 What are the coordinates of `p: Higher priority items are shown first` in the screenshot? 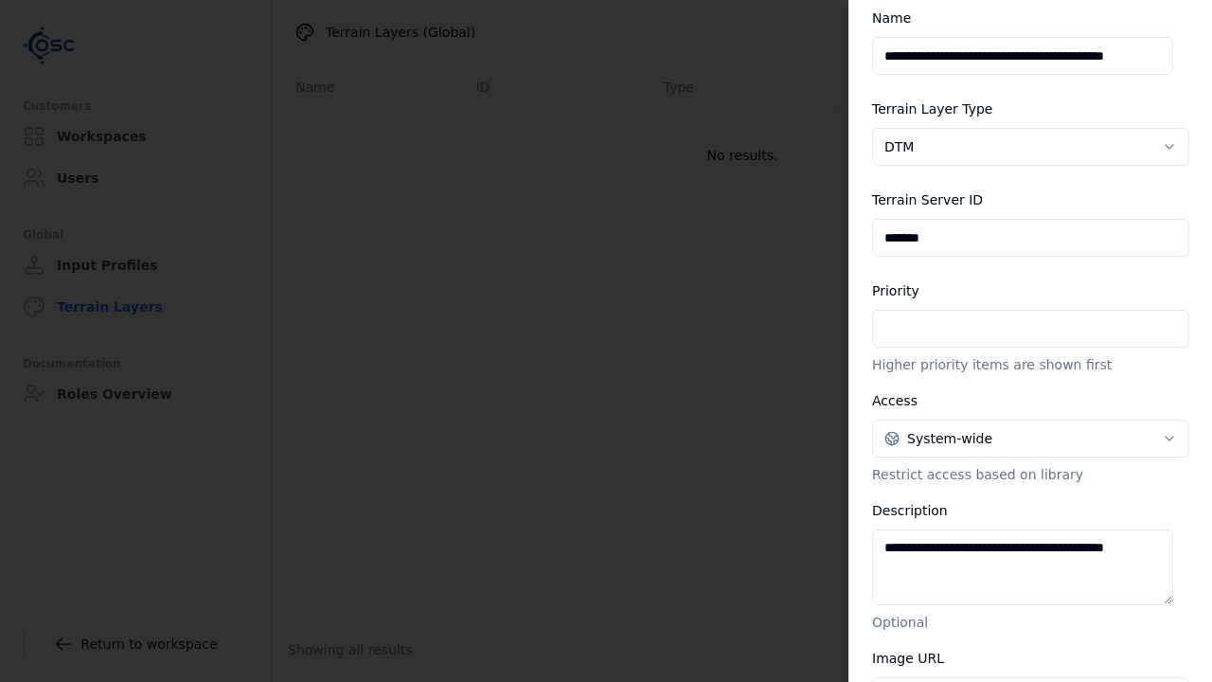 It's located at (1030, 364).